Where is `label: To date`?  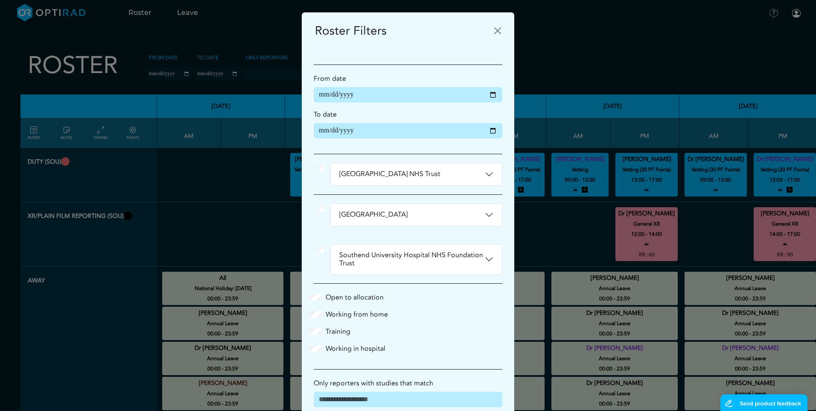 label: To date is located at coordinates (325, 114).